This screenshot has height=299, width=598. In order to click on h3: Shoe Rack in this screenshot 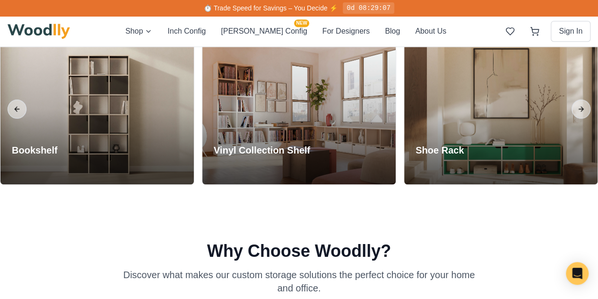, I will do `click(448, 150)`.